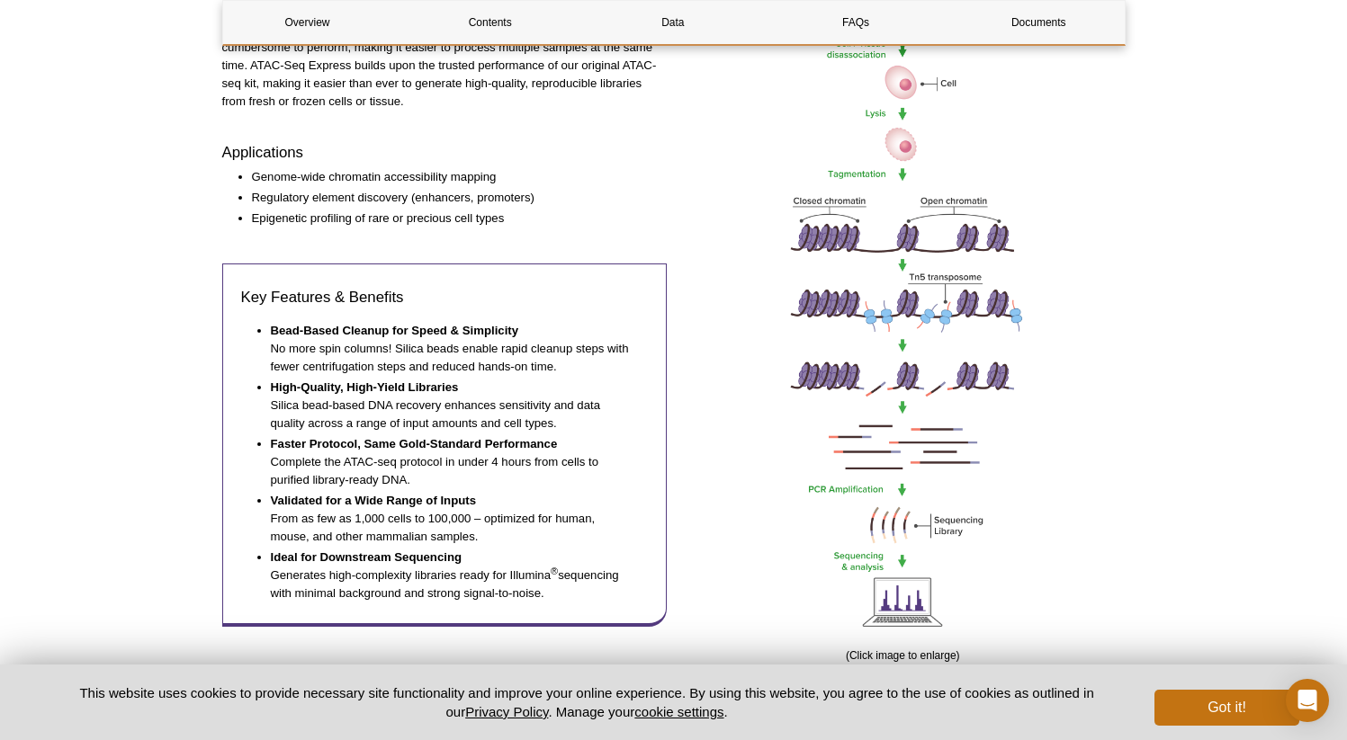 Image resolution: width=1347 pixels, height=740 pixels. What do you see at coordinates (678, 712) in the screenshot?
I see `button: cookie settings` at bounding box center [678, 712].